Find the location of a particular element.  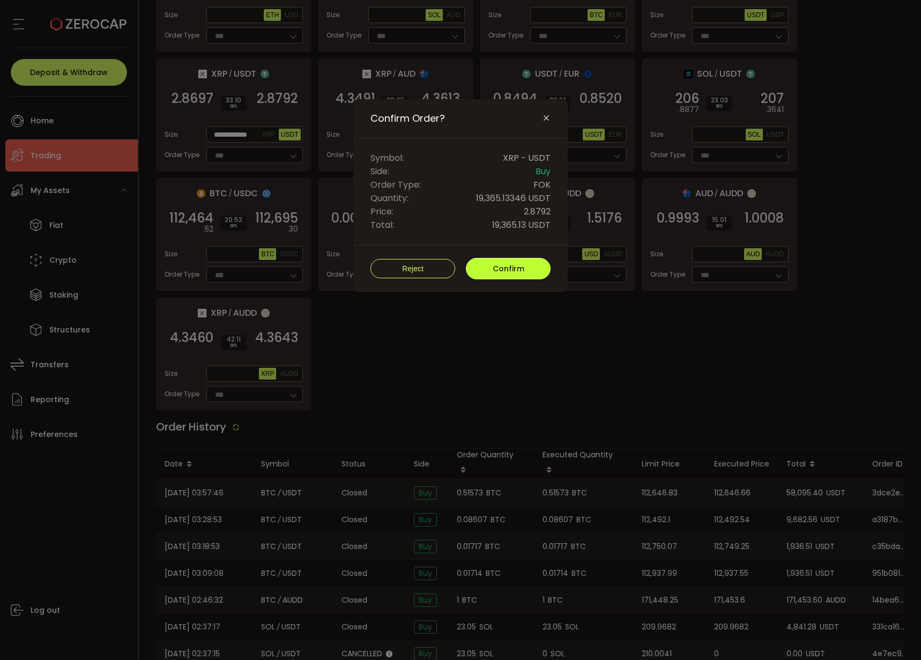

span: Buy is located at coordinates (543, 171).